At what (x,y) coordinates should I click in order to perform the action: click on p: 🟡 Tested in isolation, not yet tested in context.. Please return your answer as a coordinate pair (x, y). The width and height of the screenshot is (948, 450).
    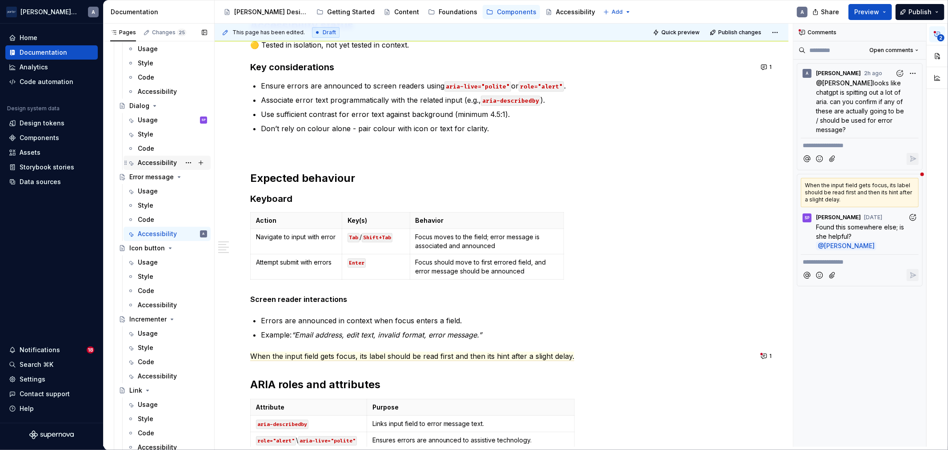
    Looking at the image, I should click on (501, 45).